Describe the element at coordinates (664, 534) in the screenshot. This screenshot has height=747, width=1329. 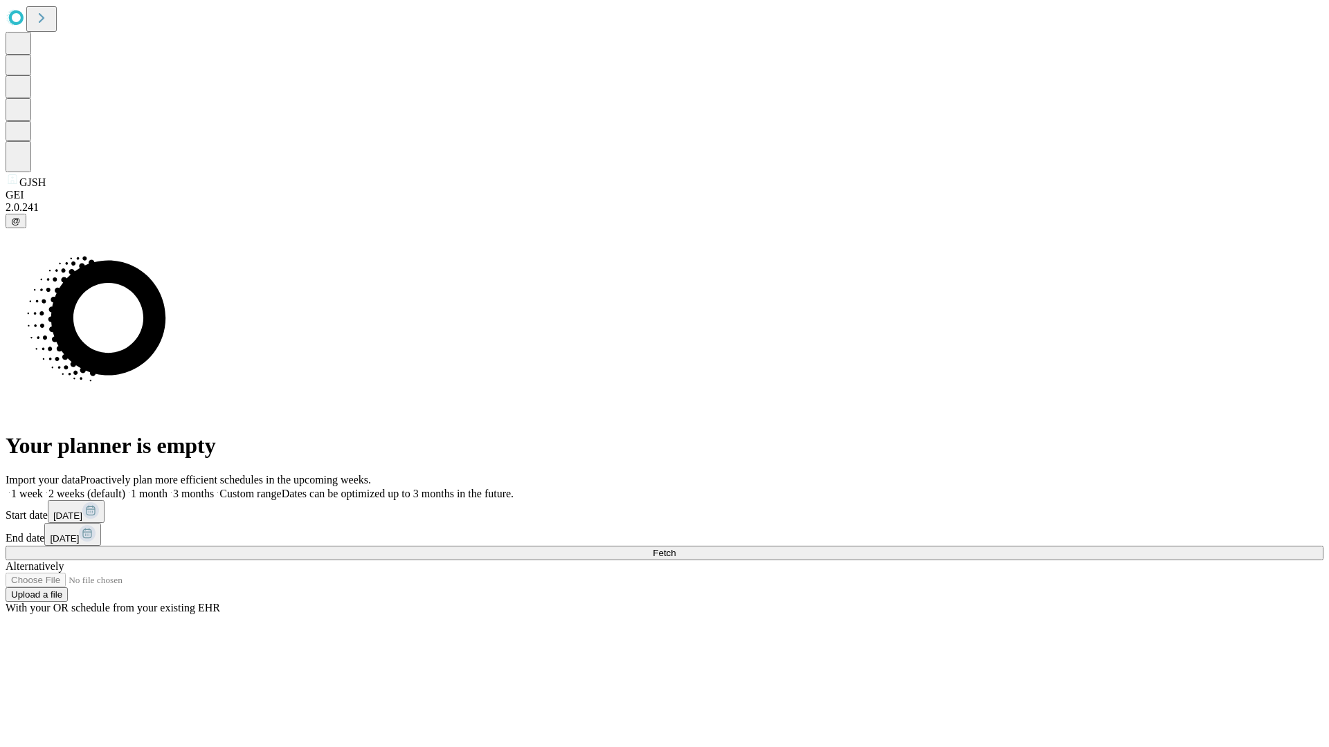
I see `div: End date` at that location.